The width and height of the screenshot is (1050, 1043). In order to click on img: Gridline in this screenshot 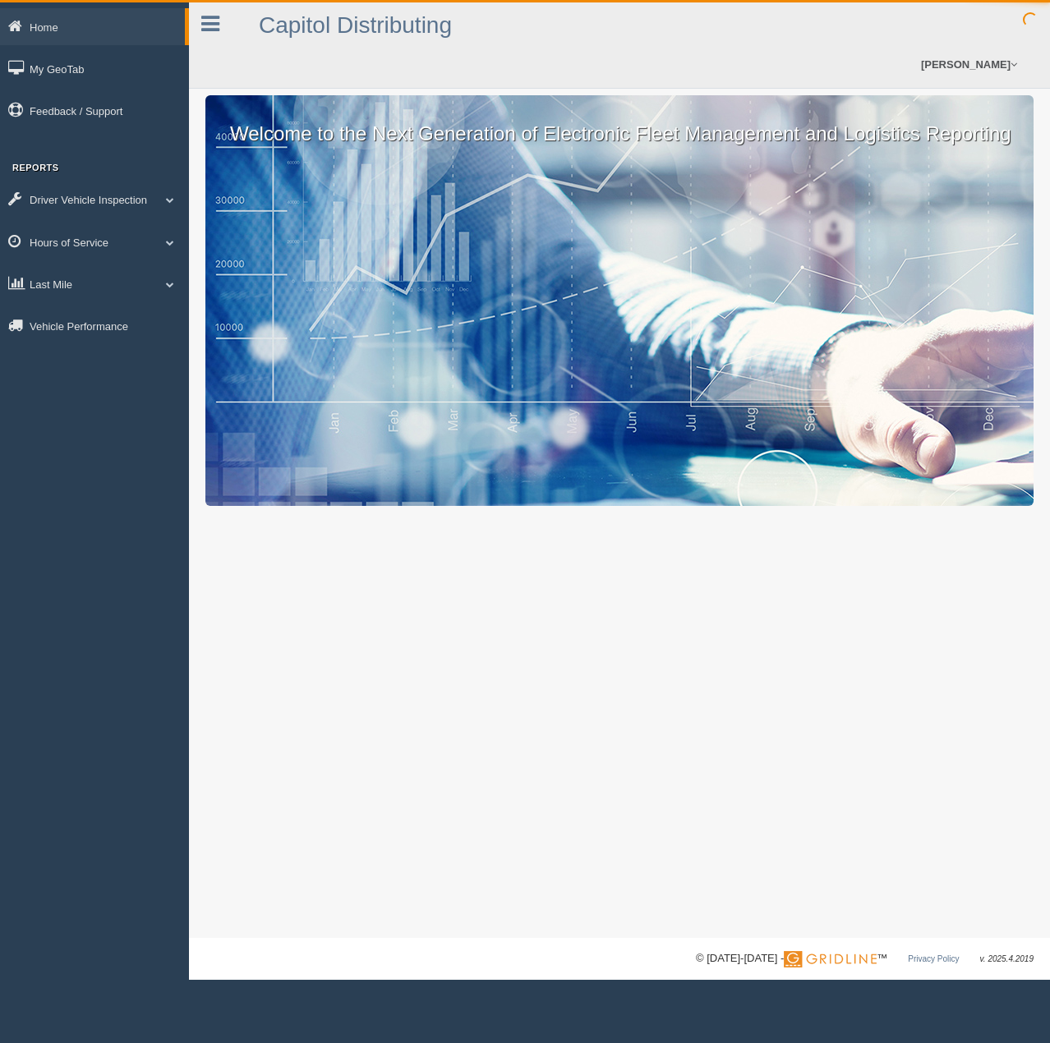, I will do `click(830, 959)`.